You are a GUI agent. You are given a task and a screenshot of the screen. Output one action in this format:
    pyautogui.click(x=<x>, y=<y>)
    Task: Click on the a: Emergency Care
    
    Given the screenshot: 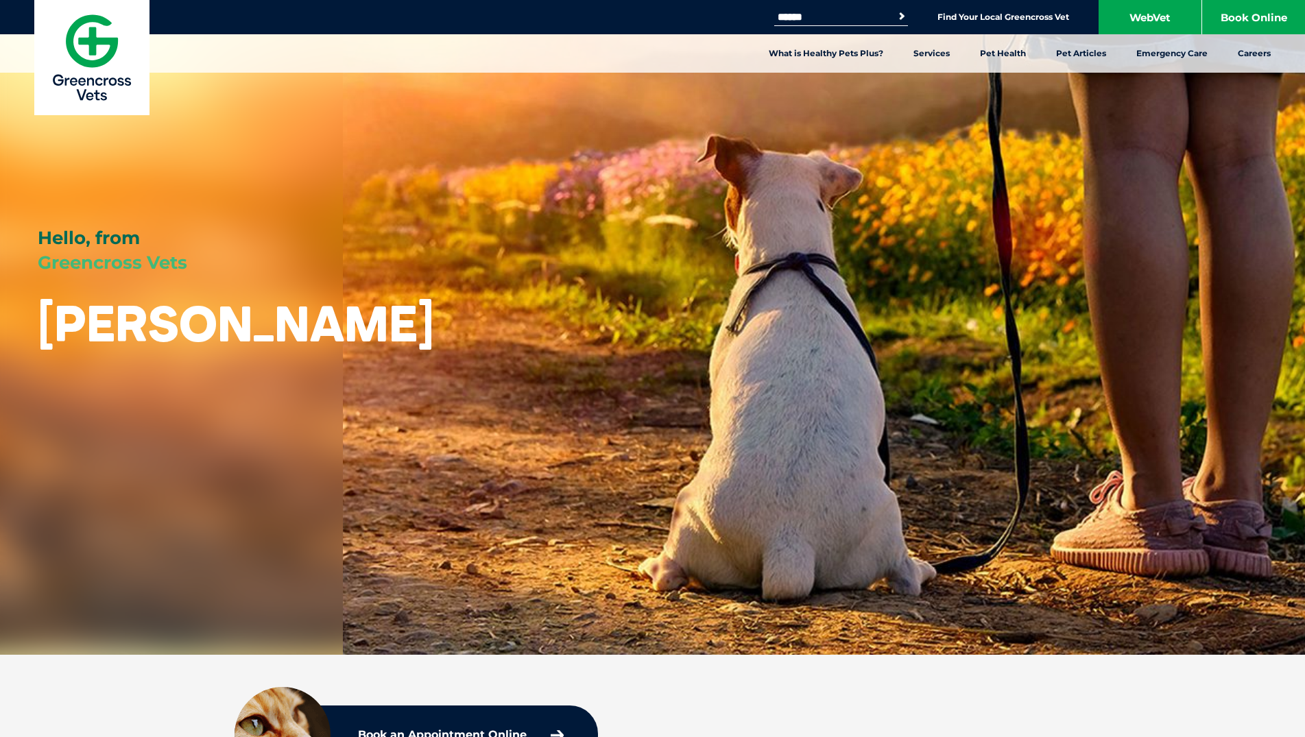 What is the action you would take?
    pyautogui.click(x=1172, y=53)
    